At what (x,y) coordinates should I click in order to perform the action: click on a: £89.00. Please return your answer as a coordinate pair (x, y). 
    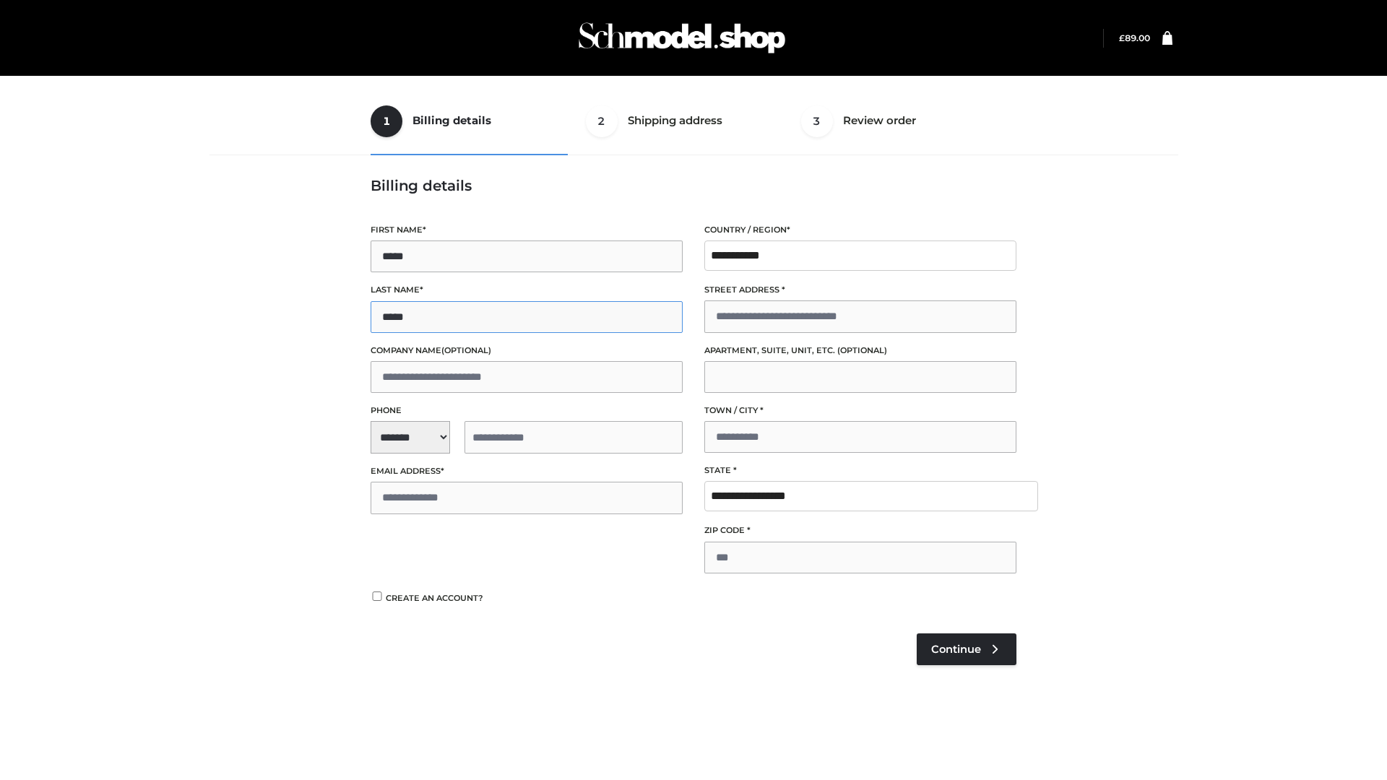
    Looking at the image, I should click on (1134, 38).